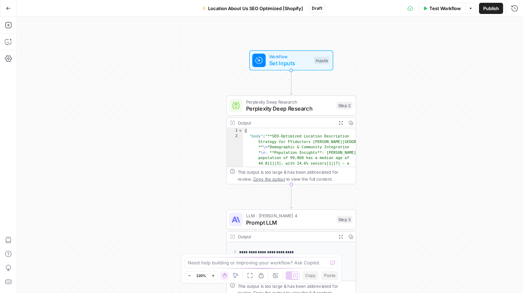 The height and width of the screenshot is (293, 523). Describe the element at coordinates (291, 140) in the screenshot. I see `div: Perplexity Deep ResearchPerplexity Deep ResearchStep 2Output{ "body":"**SEO-Optimized Location De...` at that location.